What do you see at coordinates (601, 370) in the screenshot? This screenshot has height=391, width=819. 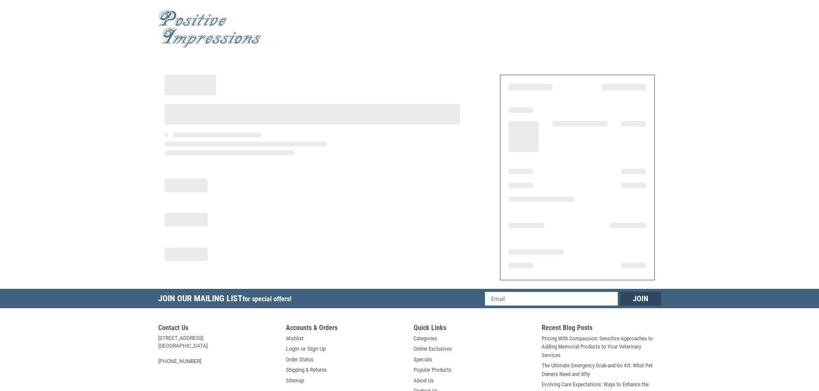 I see `a: The Ultimate Emergency Grab-and-Go Kit: What Pet Owners Need and Why` at bounding box center [601, 370].